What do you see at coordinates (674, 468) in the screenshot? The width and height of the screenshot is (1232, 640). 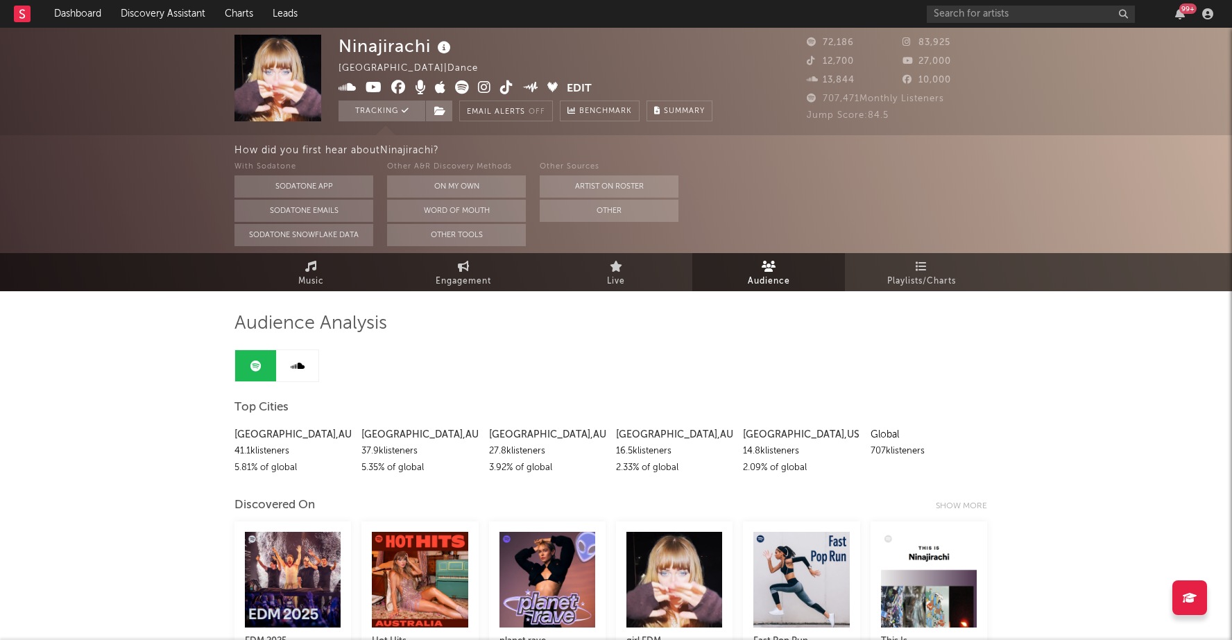 I see `div: 2.33 % of global` at bounding box center [674, 468].